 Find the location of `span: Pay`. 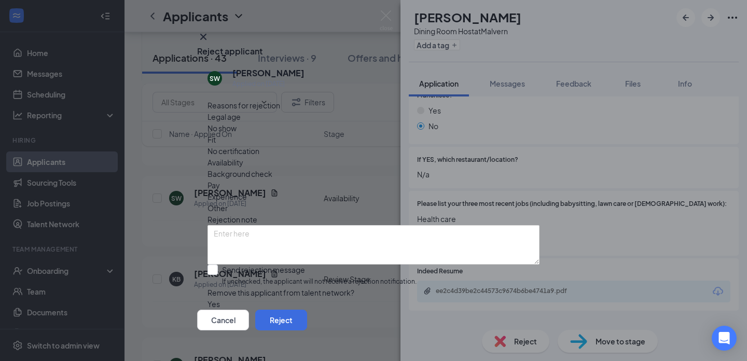

span: Pay is located at coordinates (214, 185).